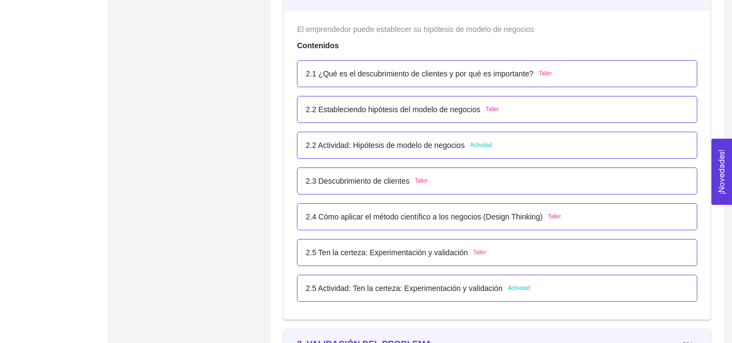 This screenshot has height=343, width=732. What do you see at coordinates (385, 145) in the screenshot?
I see `p: 2.2 Actividad: Hipótesis de modelo de negocios` at bounding box center [385, 145].